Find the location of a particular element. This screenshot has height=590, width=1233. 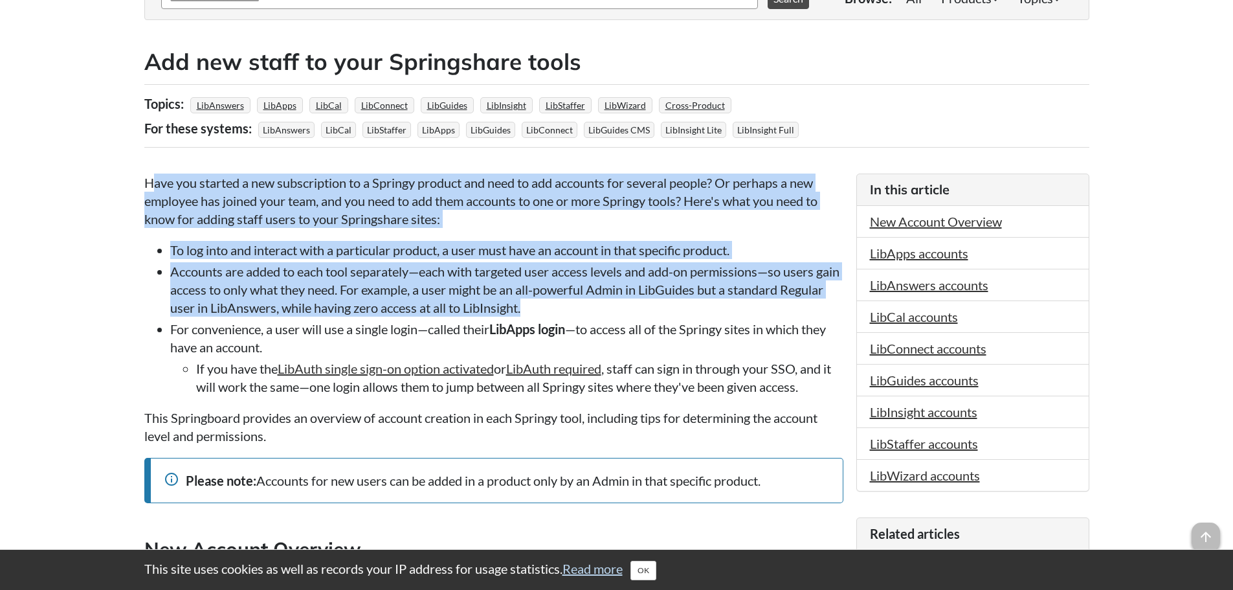

p: This Springboard provides an overview of account creation in each Springy tool, including tips fo... is located at coordinates (494, 427).